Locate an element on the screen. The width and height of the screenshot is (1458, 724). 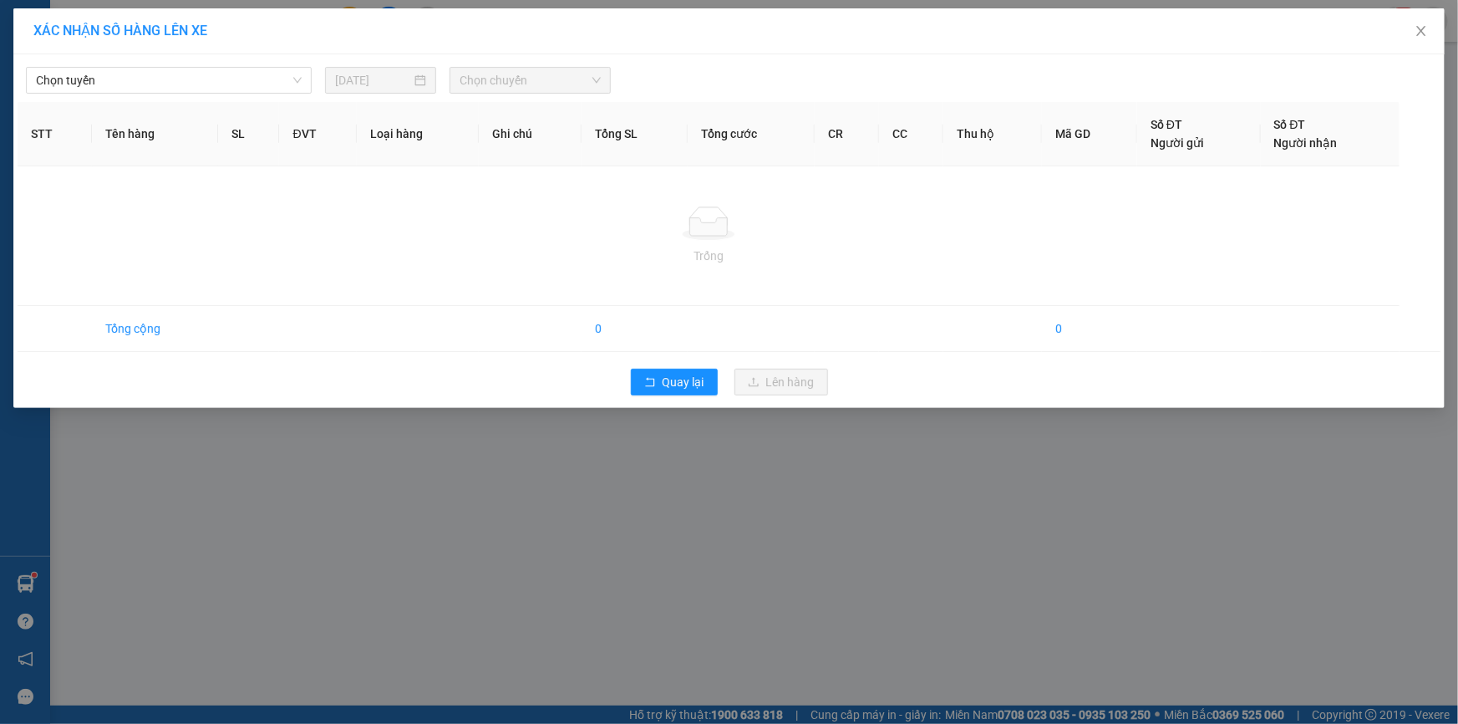
th: ĐVT is located at coordinates (318, 134).